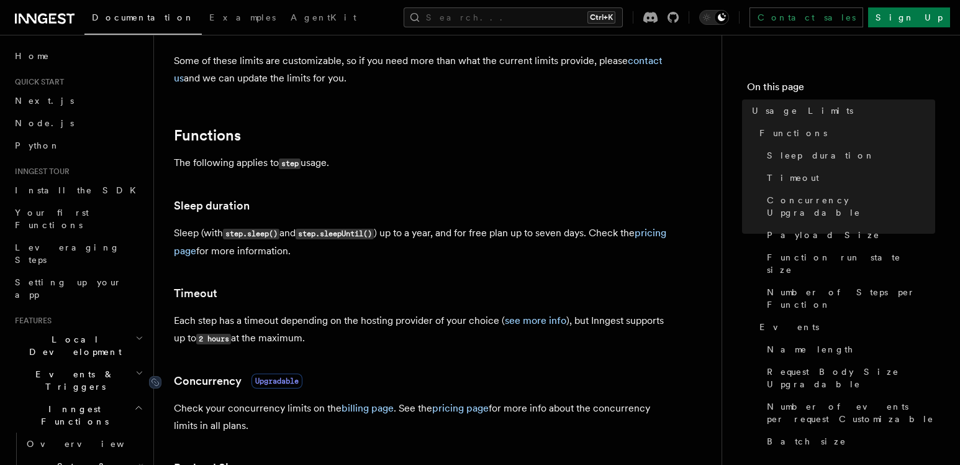 The height and width of the screenshot is (465, 960). What do you see at coordinates (807, 441) in the screenshot?
I see `span: Batch size` at bounding box center [807, 441].